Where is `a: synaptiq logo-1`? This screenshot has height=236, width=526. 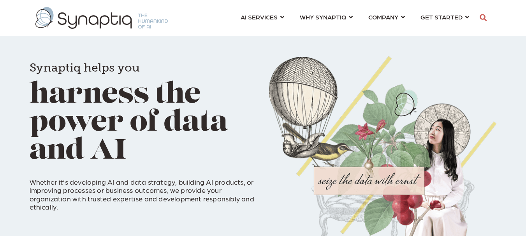 a: synaptiq logo-1 is located at coordinates (102, 18).